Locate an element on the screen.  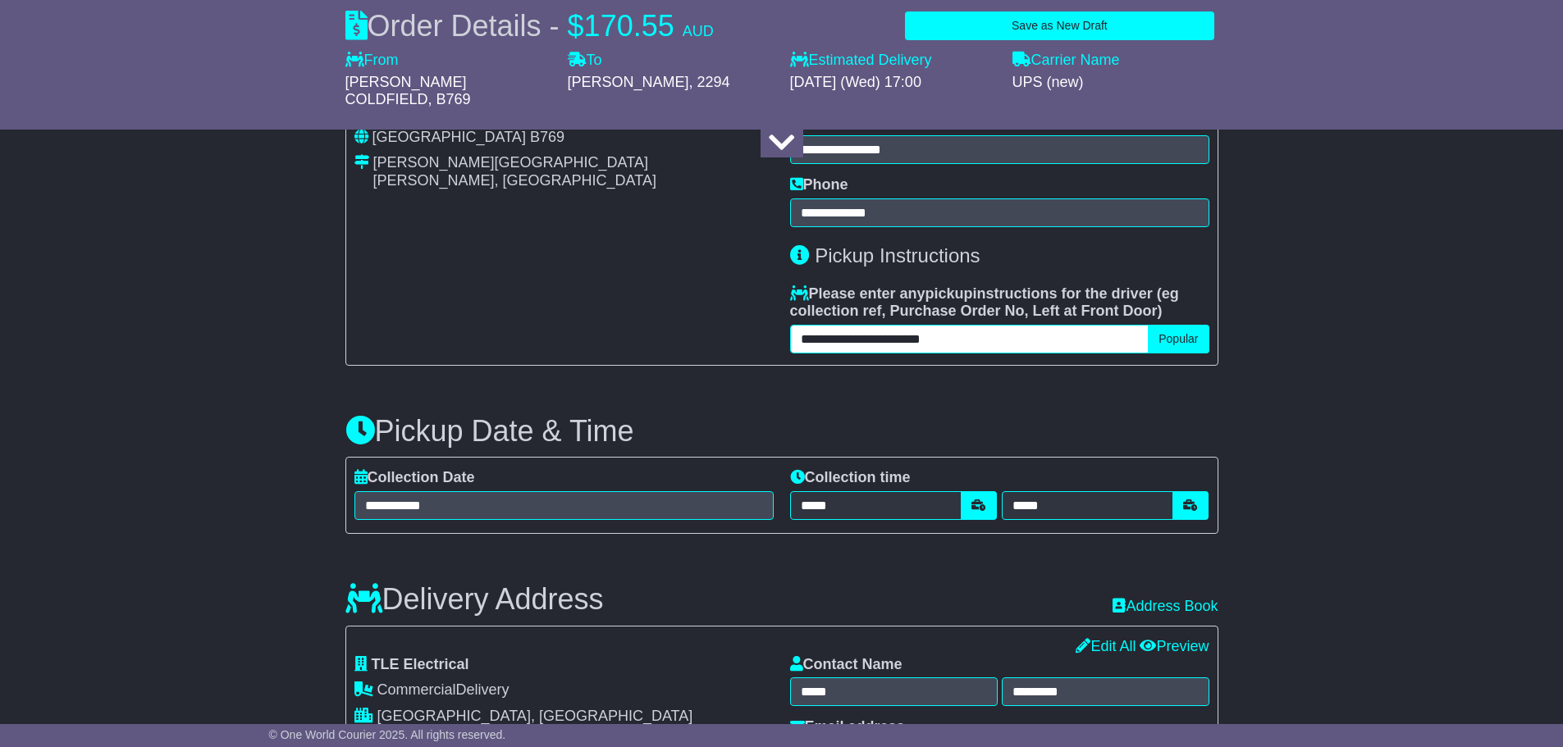
h3: Delivery Address is located at coordinates (474, 600).